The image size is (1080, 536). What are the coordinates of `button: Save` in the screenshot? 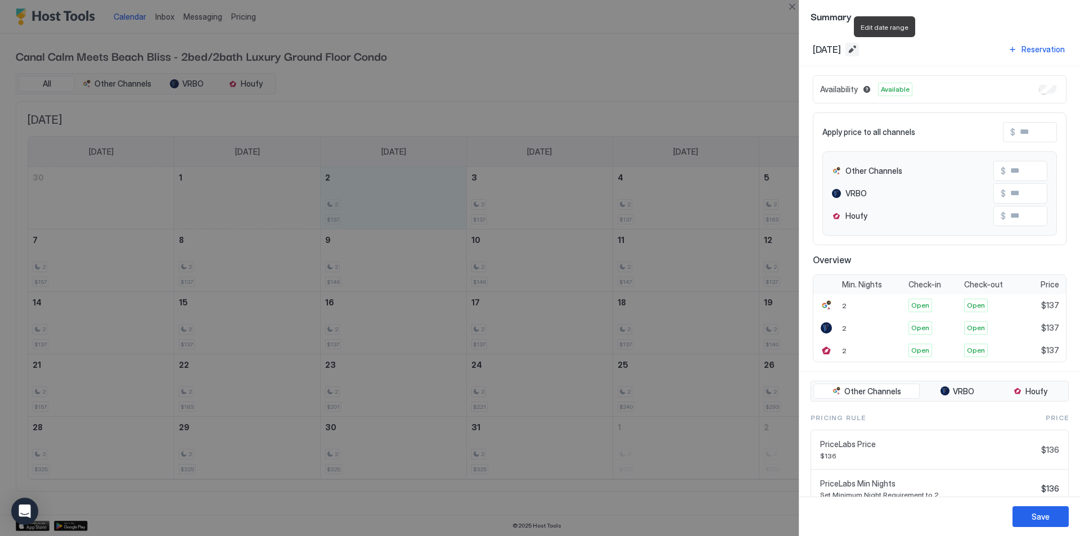 It's located at (1041, 516).